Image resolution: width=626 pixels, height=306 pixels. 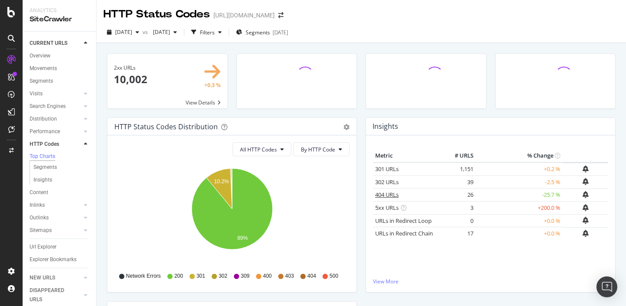 I want to click on div: SiteCrawler, so click(x=59, y=19).